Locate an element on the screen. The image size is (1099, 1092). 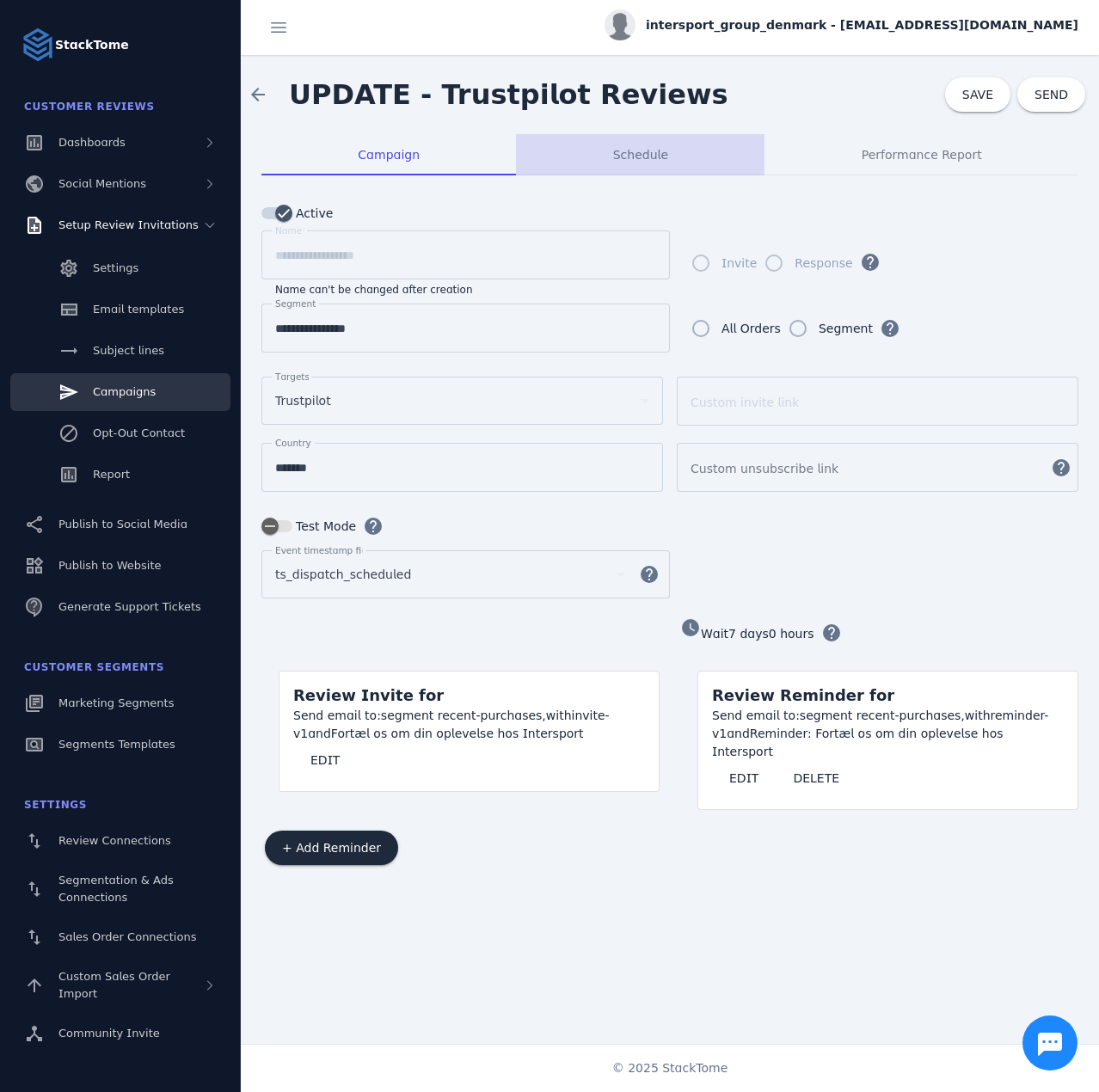
span: Review Invite for is located at coordinates (368, 695).